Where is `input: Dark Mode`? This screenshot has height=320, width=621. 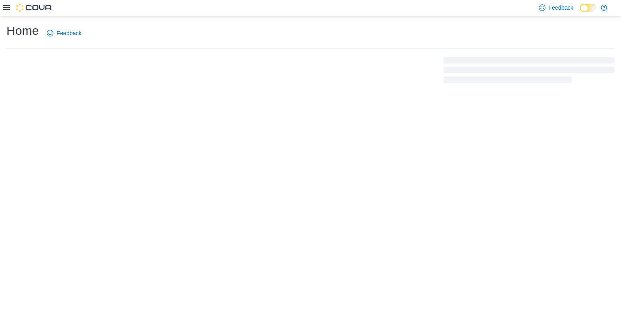 input: Dark Mode is located at coordinates (588, 8).